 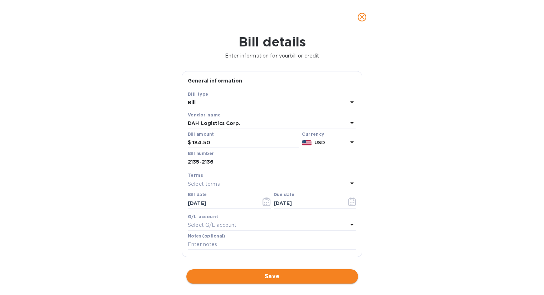 I want to click on b: DAH Logistics Corp., so click(x=214, y=123).